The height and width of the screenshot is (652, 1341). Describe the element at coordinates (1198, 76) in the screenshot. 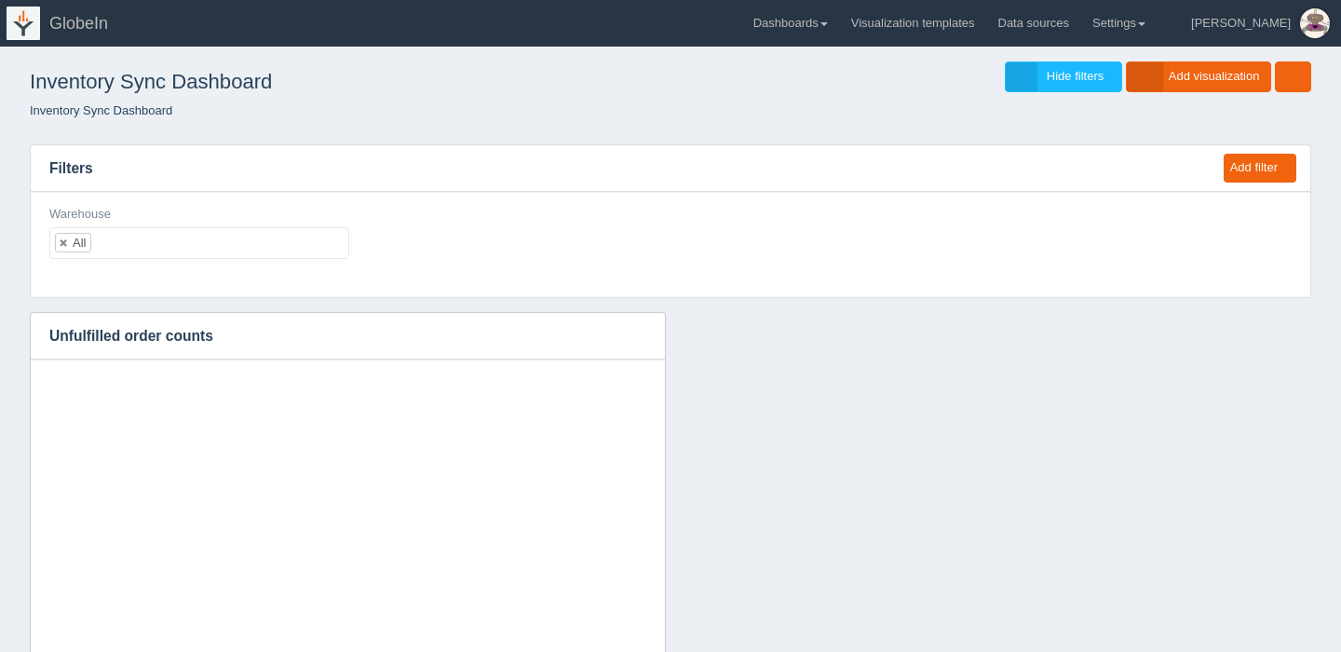

I see `a: Add visualization` at that location.